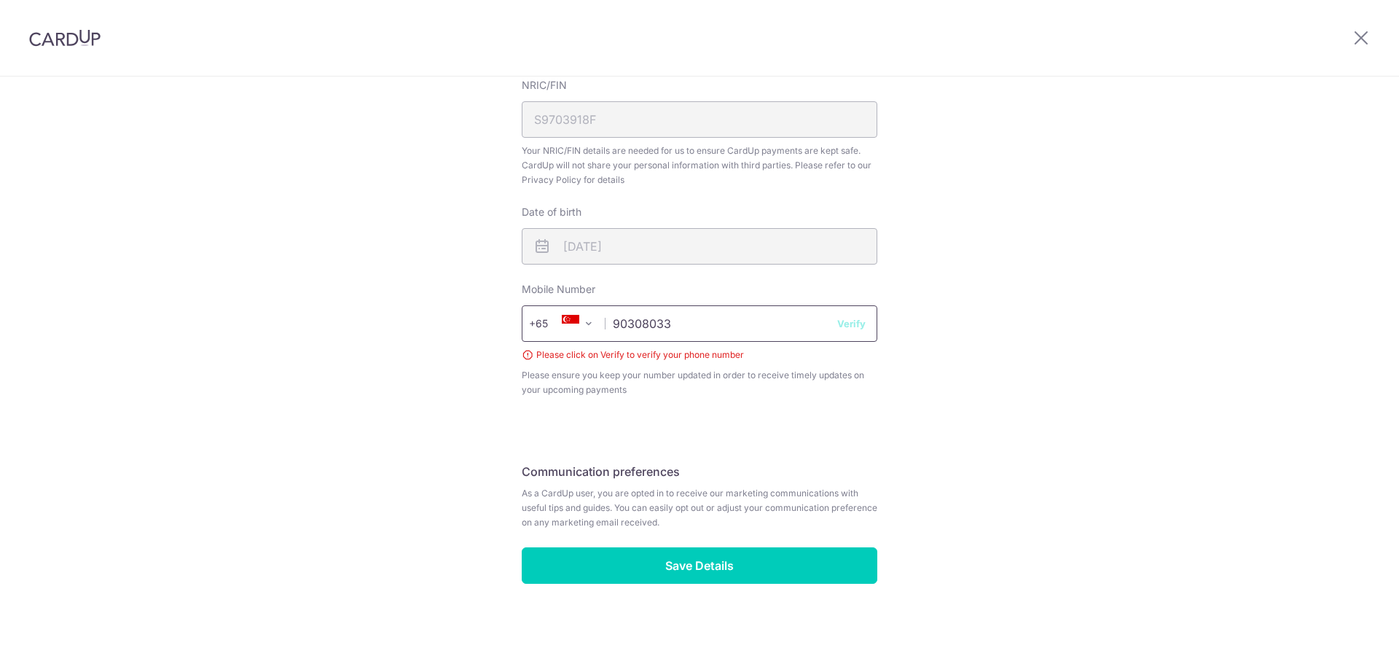  I want to click on h5: Communication preferences, so click(699, 471).